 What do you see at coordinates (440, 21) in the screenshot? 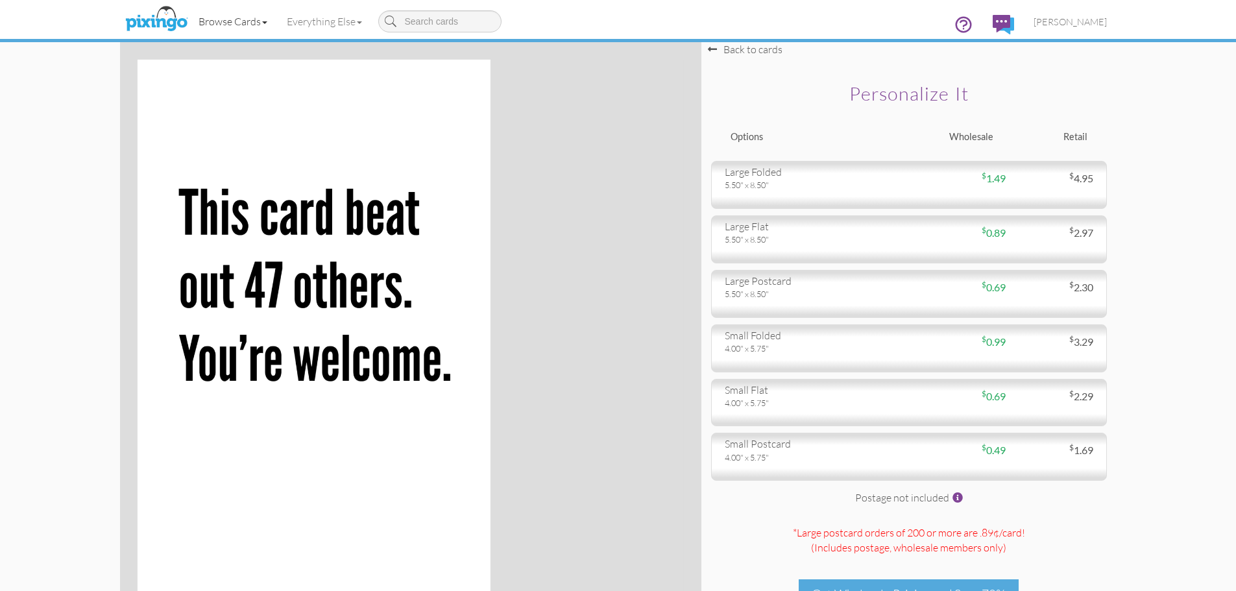
I see `input: Search cards` at bounding box center [440, 21].